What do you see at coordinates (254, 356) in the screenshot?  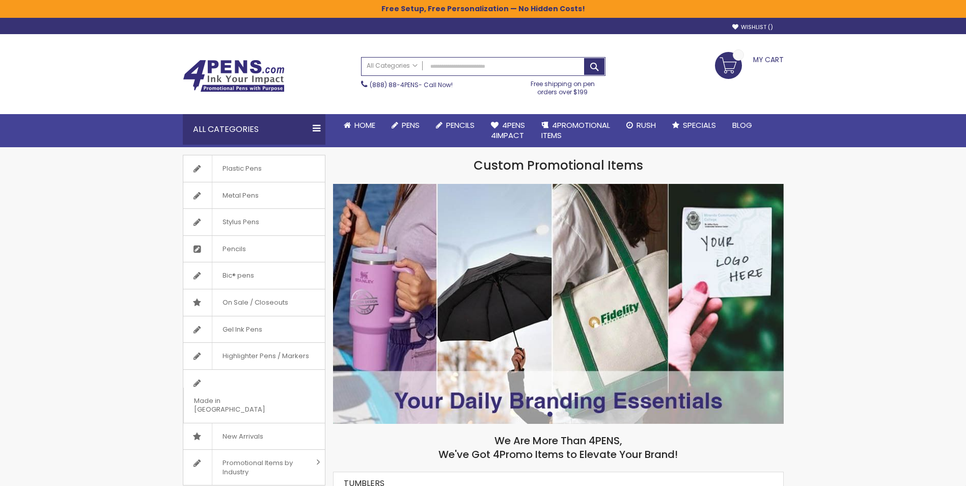 I see `a: Highlighter Pens / Markers` at bounding box center [254, 356].